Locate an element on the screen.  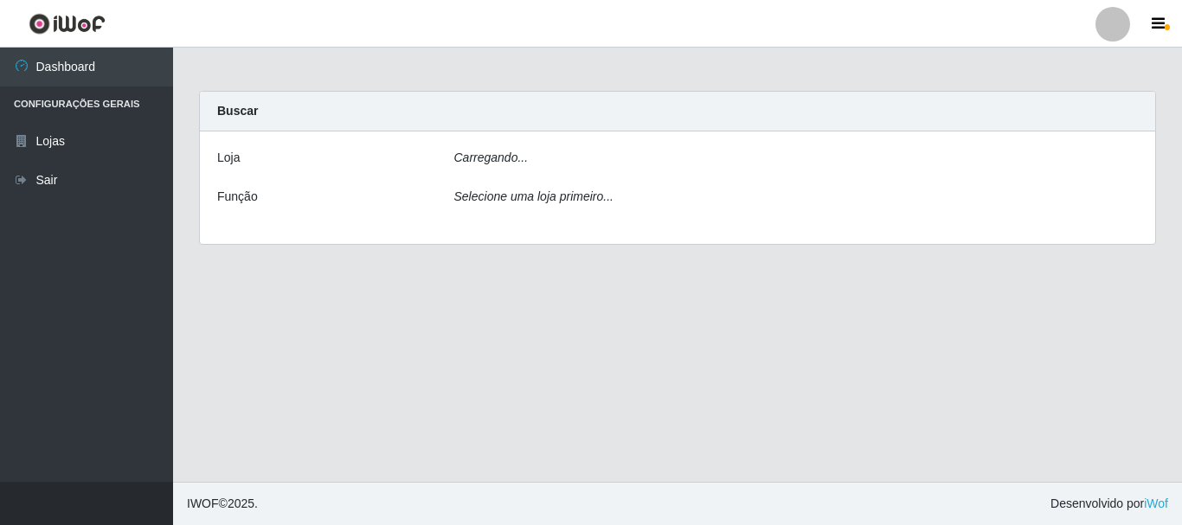
label: Função is located at coordinates (237, 196).